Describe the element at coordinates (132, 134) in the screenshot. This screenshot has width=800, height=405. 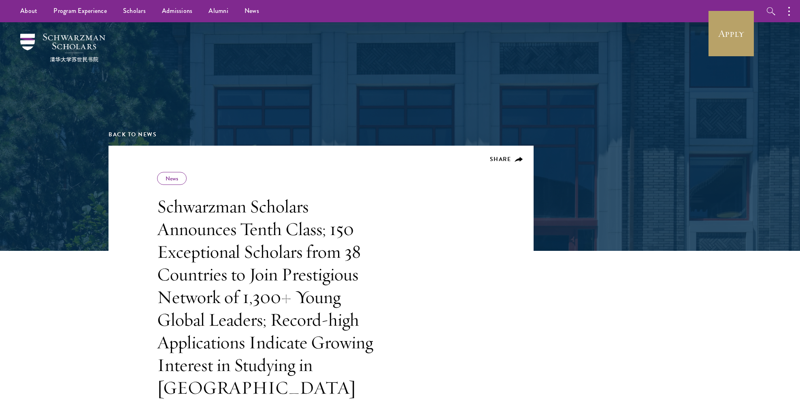
I see `a: Back to News` at that location.